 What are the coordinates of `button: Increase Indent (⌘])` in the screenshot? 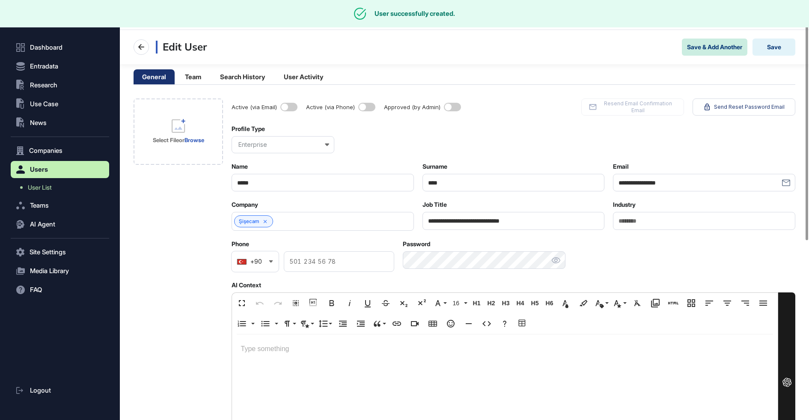 It's located at (361, 323).